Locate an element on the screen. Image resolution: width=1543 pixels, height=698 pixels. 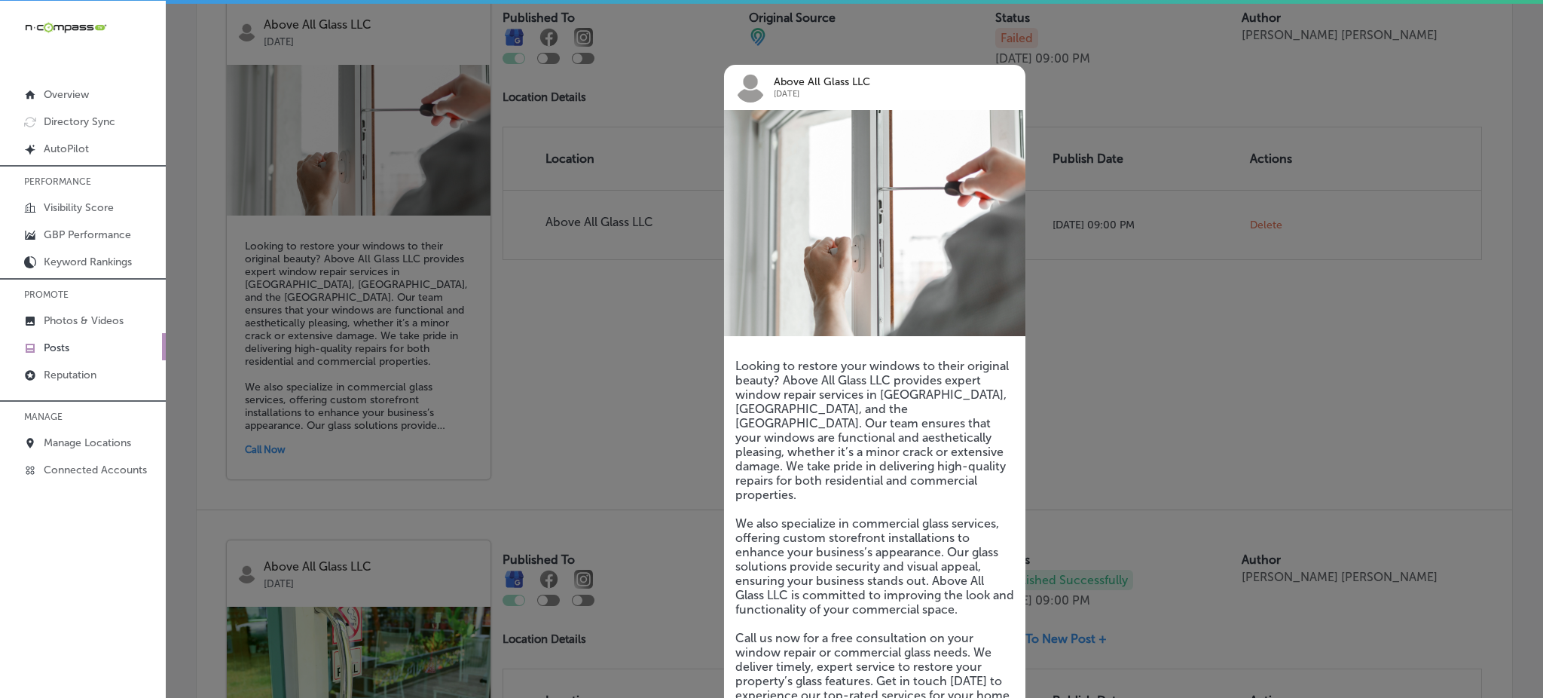
p: AutoPilot is located at coordinates (66, 148).